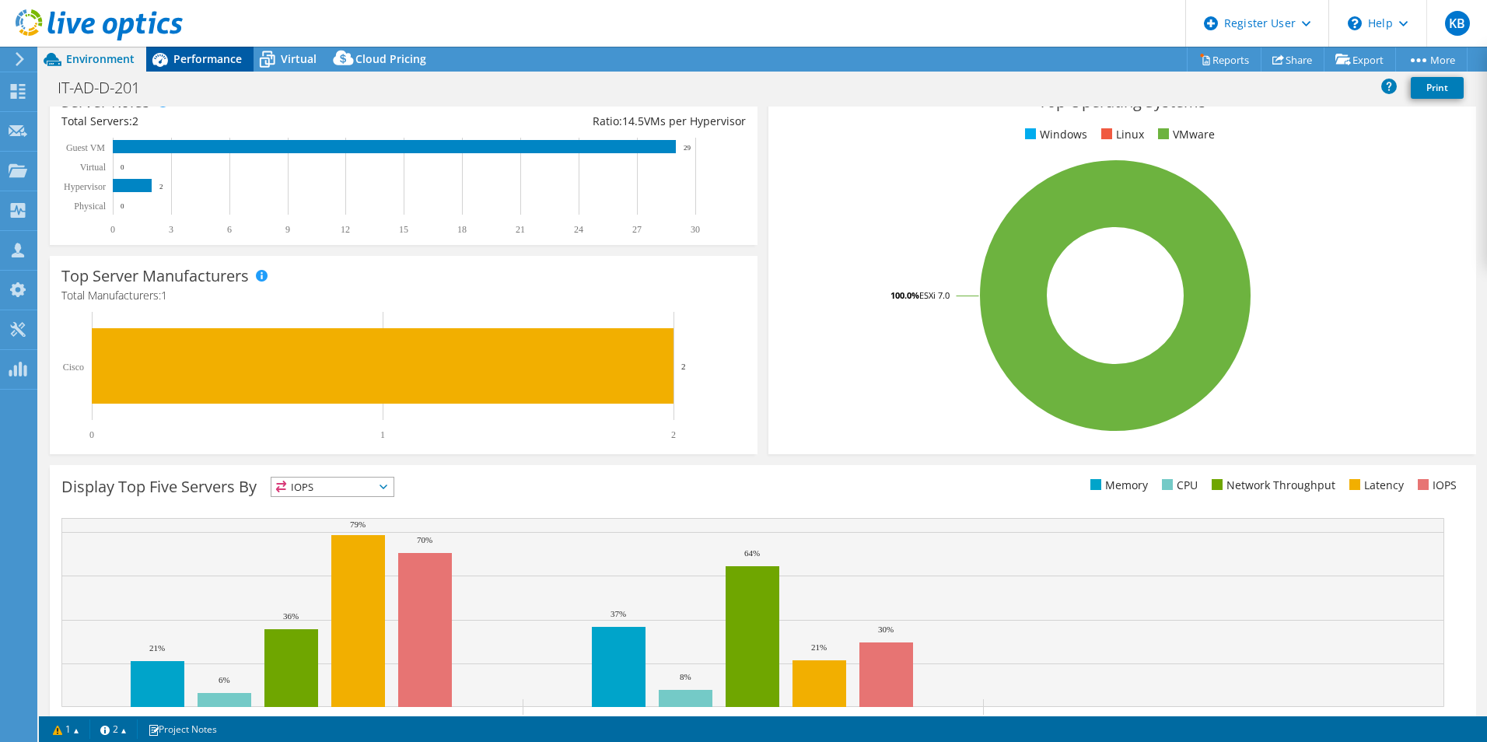 Image resolution: width=1487 pixels, height=742 pixels. What do you see at coordinates (462, 229) in the screenshot?
I see `text: 18` at bounding box center [462, 229].